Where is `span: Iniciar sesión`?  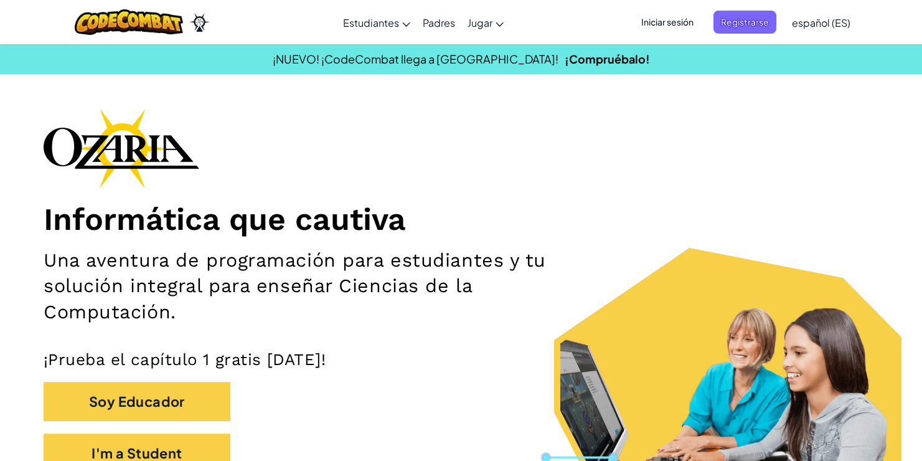
span: Iniciar sesión is located at coordinates (668, 22).